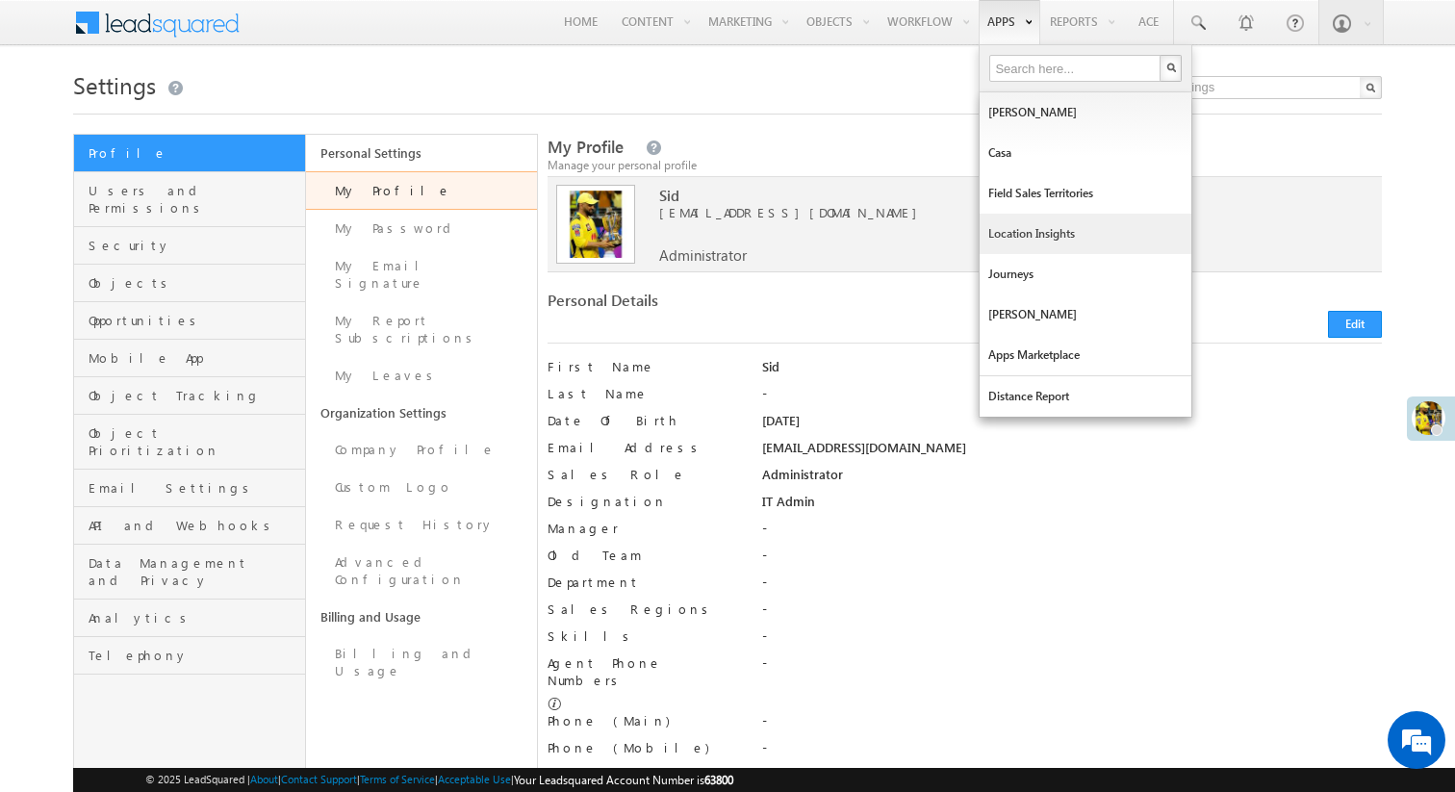 This screenshot has height=792, width=1455. Describe the element at coordinates (421, 191) in the screenshot. I see `a: My Profile` at that location.